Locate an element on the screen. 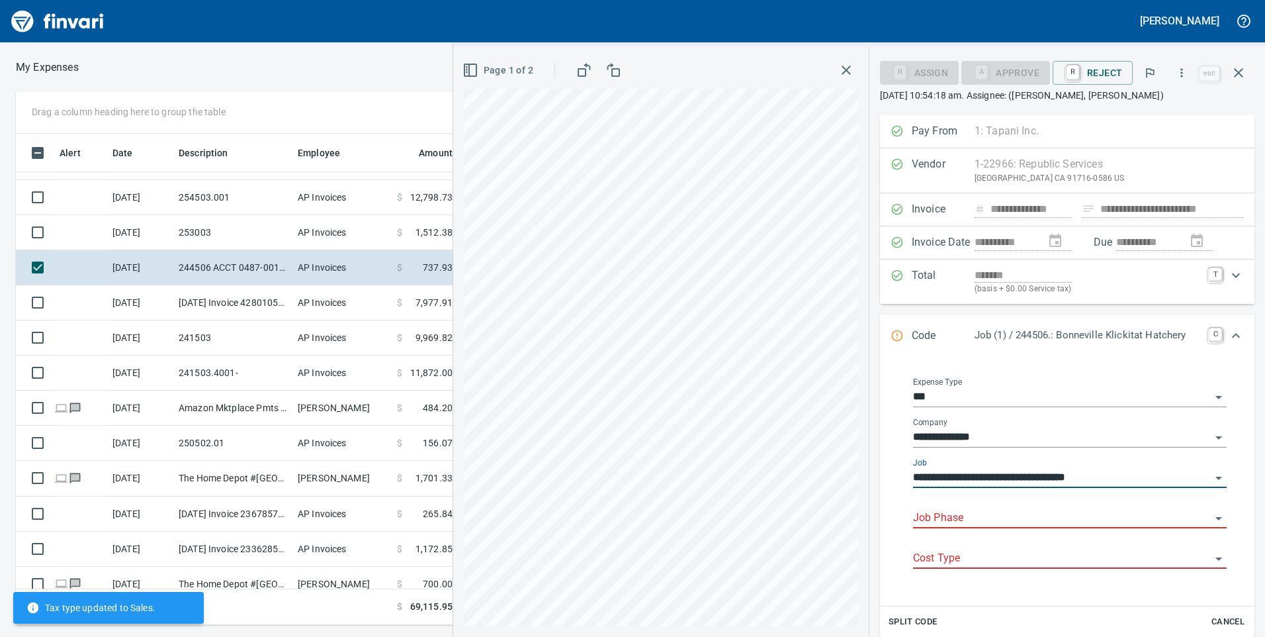  span: Cancel is located at coordinates (1228, 621).